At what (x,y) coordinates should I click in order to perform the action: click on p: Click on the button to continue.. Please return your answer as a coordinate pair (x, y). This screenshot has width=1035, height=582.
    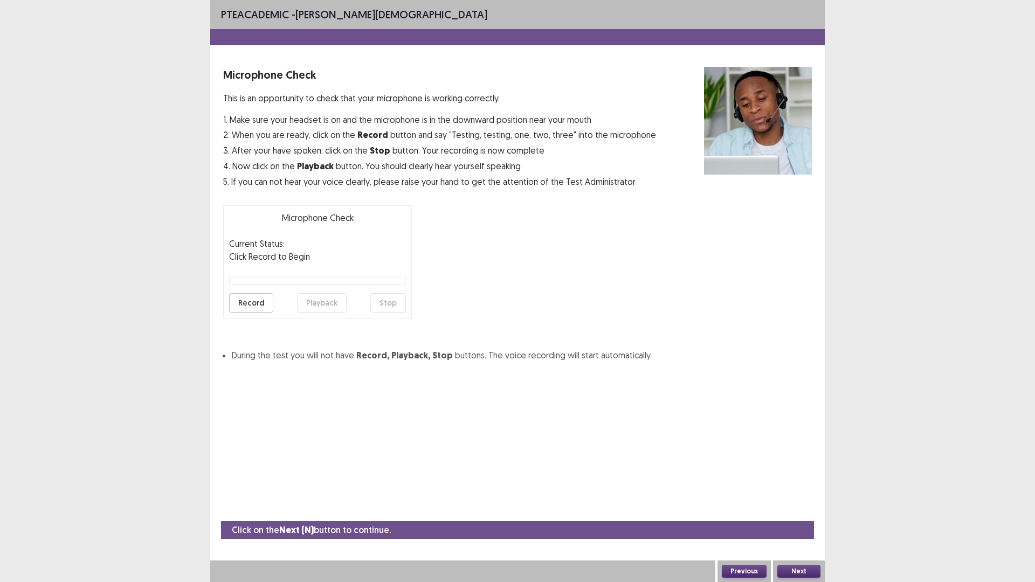
    Looking at the image, I should click on (311, 530).